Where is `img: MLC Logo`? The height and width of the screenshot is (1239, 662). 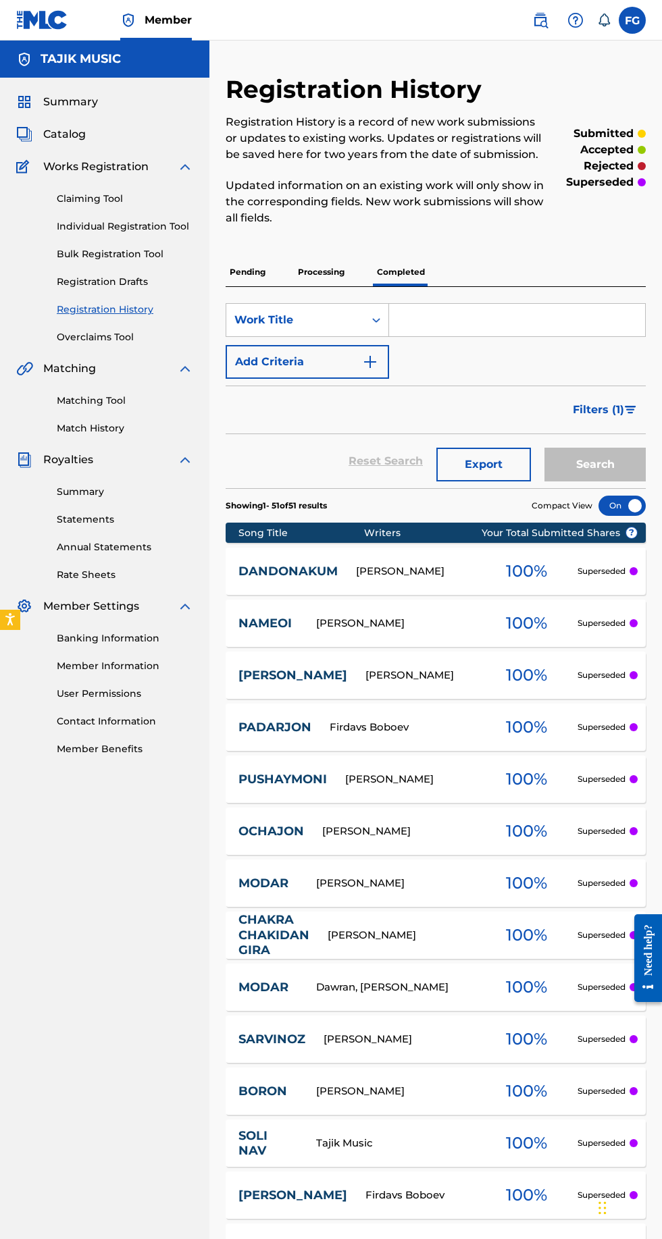 img: MLC Logo is located at coordinates (42, 20).